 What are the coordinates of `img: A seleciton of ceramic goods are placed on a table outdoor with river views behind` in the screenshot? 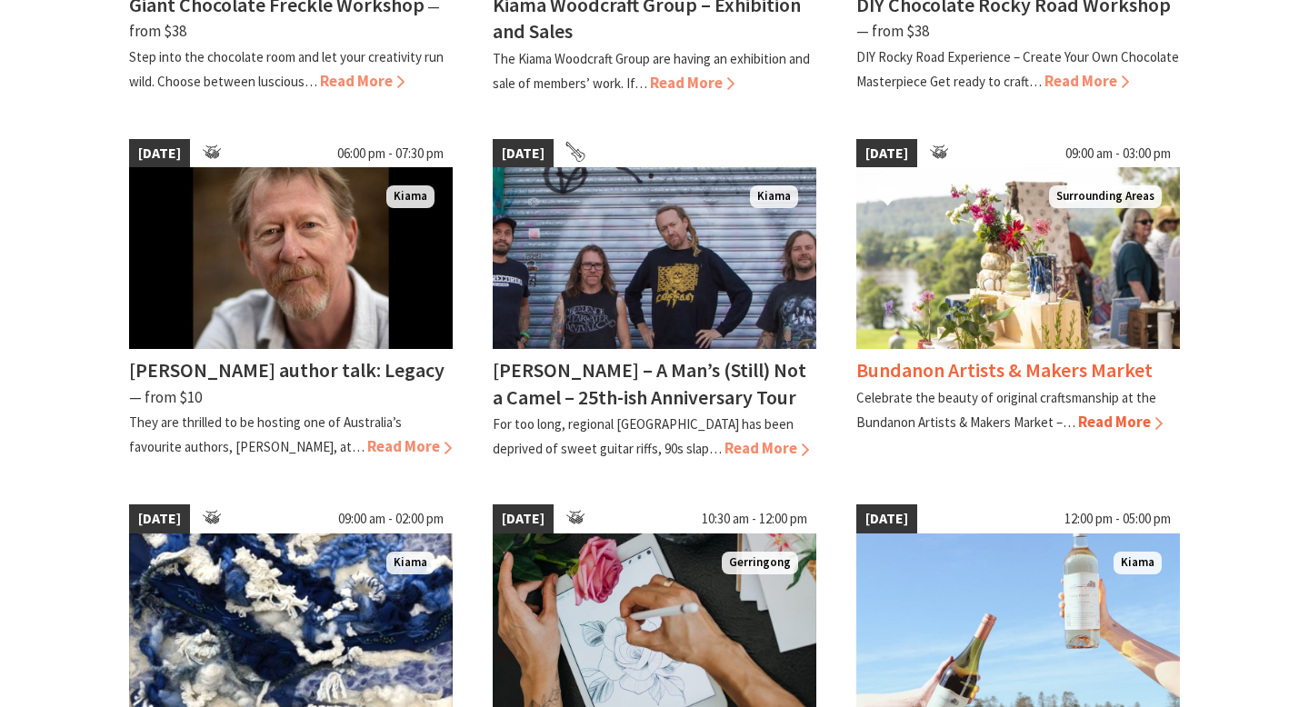 It's located at (1018, 258).